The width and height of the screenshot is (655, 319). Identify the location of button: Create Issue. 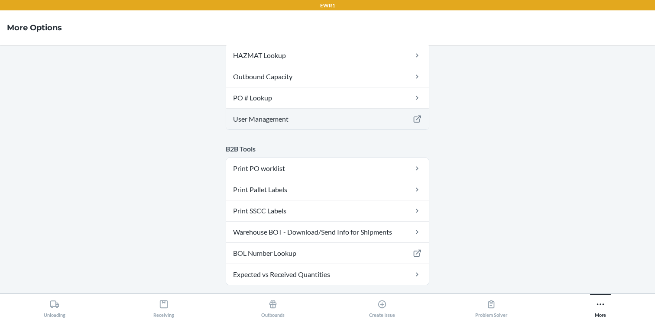
(382, 306).